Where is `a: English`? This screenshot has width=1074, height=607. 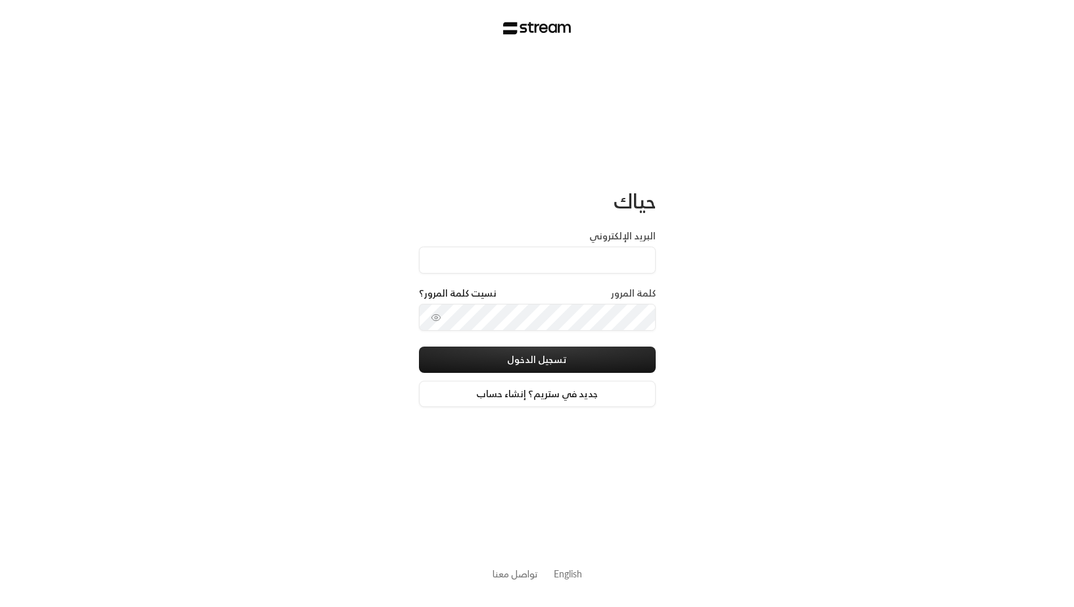
a: English is located at coordinates (568, 574).